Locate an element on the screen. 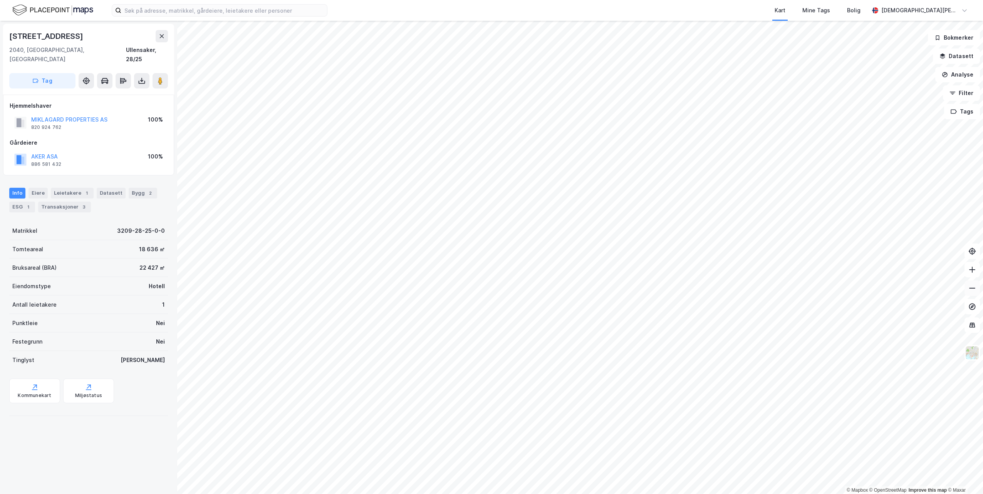 The height and width of the screenshot is (494, 983). div: Eiere is located at coordinates (38, 193).